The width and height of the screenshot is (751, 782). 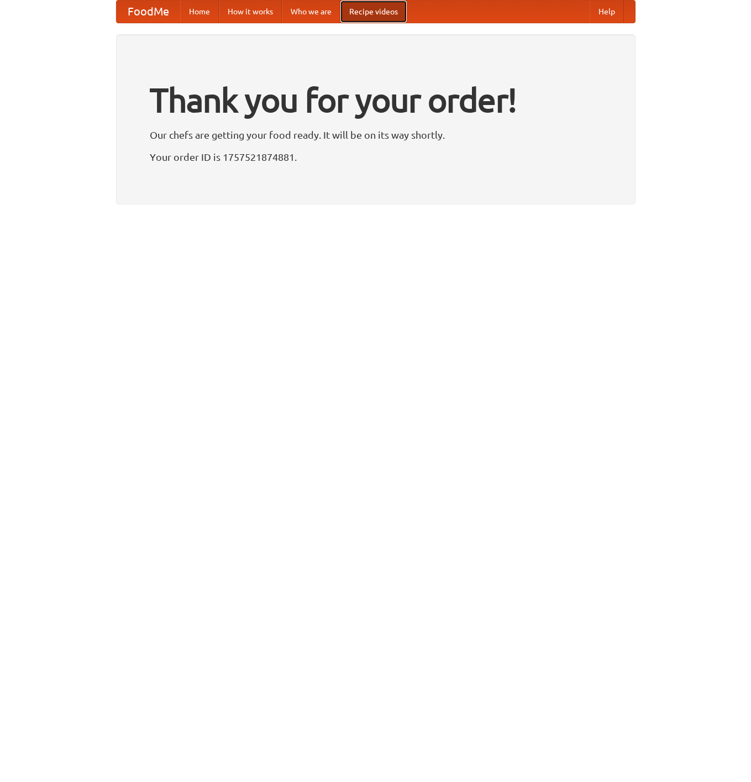 What do you see at coordinates (376, 135) in the screenshot?
I see `p: Our chefs are getting your food ready. It will be on its way shortly.` at bounding box center [376, 135].